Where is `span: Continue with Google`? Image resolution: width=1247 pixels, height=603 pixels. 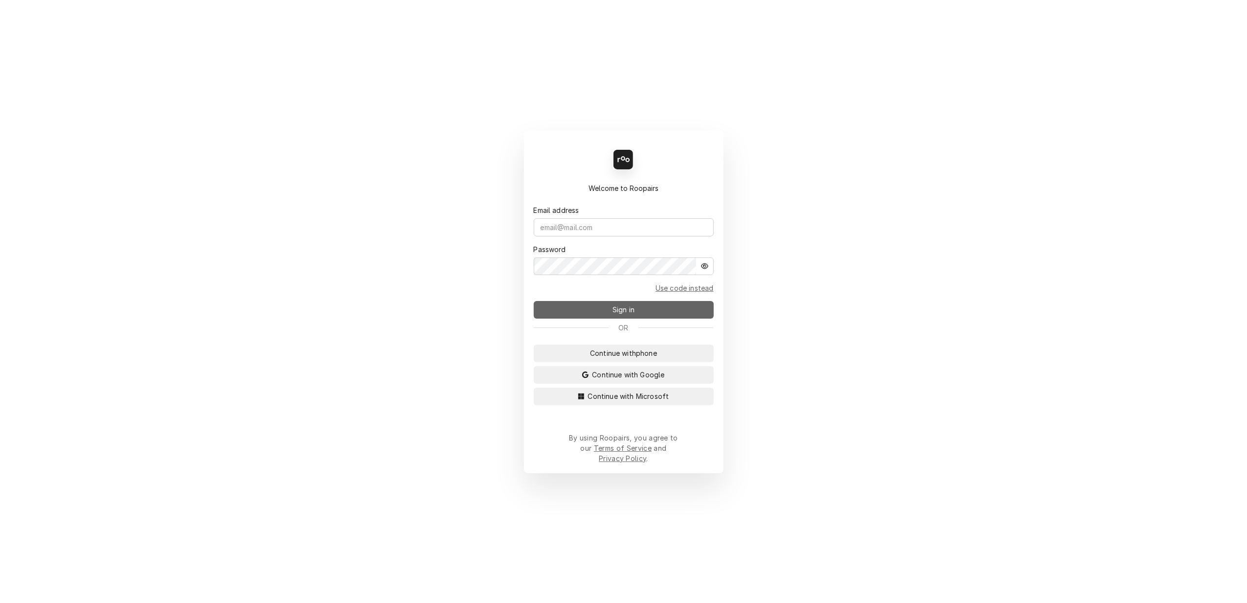 span: Continue with Google is located at coordinates (628, 374).